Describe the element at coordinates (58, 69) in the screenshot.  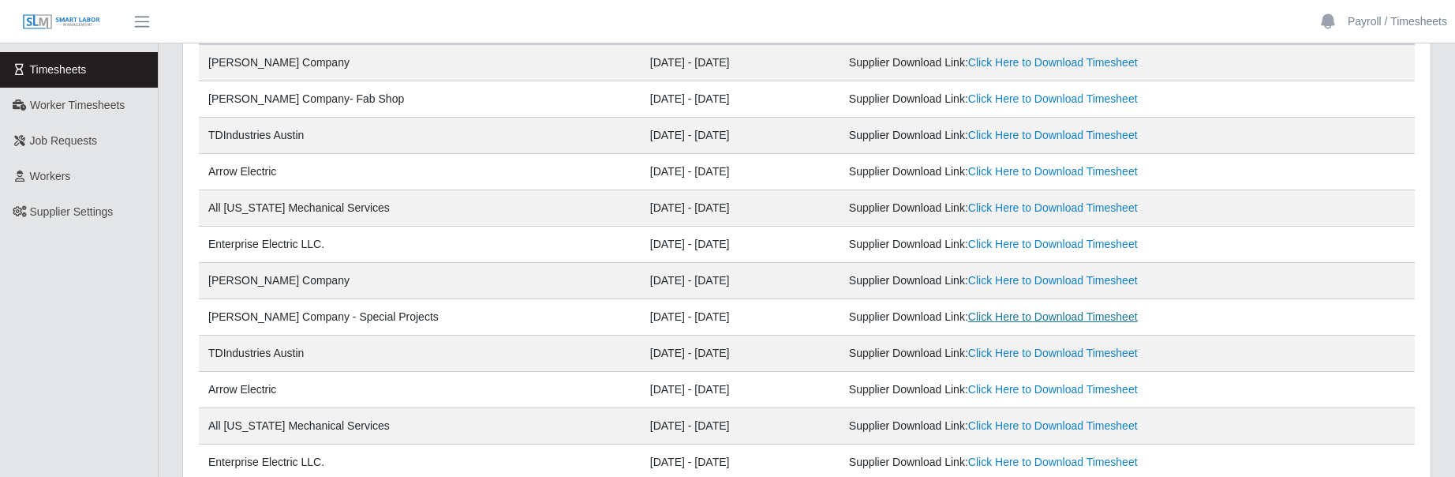
I see `span: Timesheets` at that location.